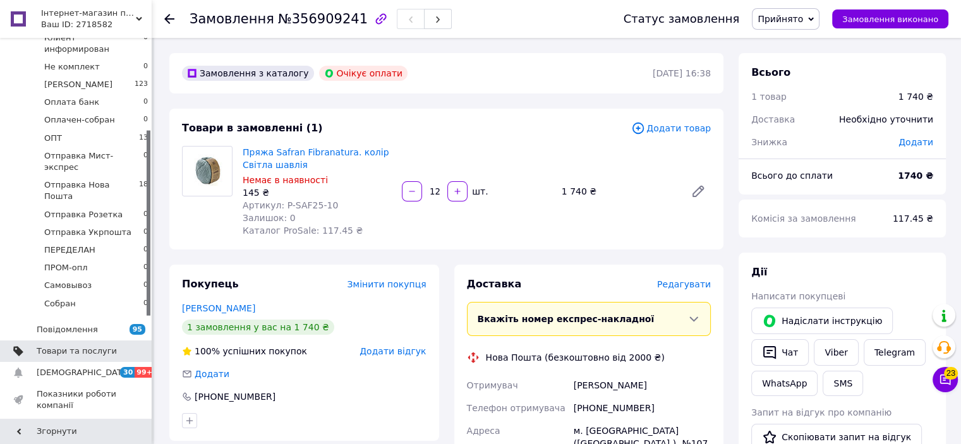 The height and width of the screenshot is (444, 961). What do you see at coordinates (681, 19) in the screenshot?
I see `div: Статус замовлення` at bounding box center [681, 19].